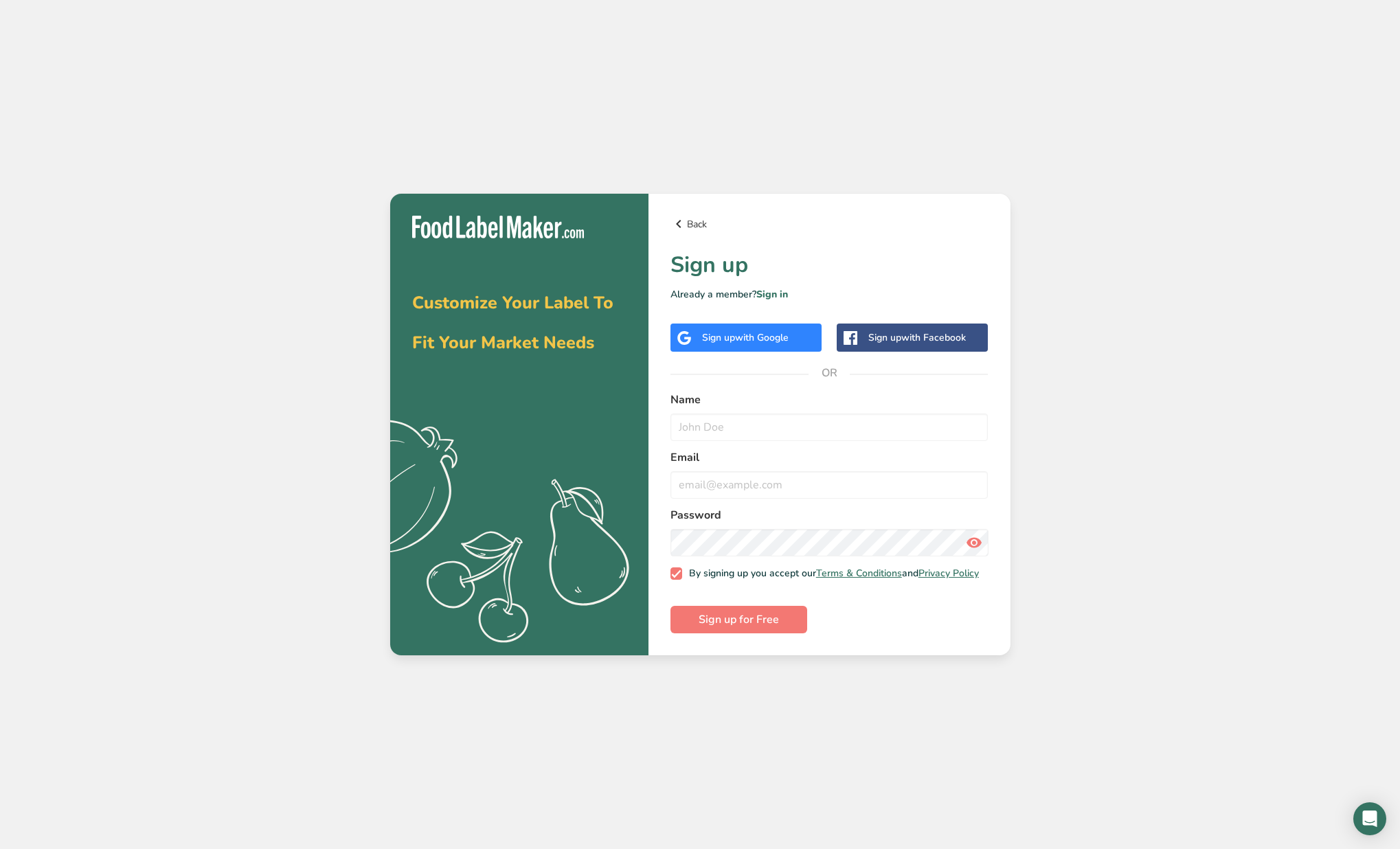 The image size is (1400, 849). Describe the element at coordinates (829, 224) in the screenshot. I see `a: Back` at that location.